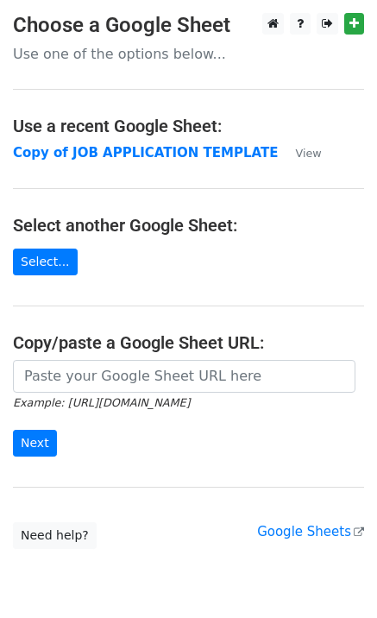  I want to click on input: Paste your Google Sheet URL here, so click(184, 376).